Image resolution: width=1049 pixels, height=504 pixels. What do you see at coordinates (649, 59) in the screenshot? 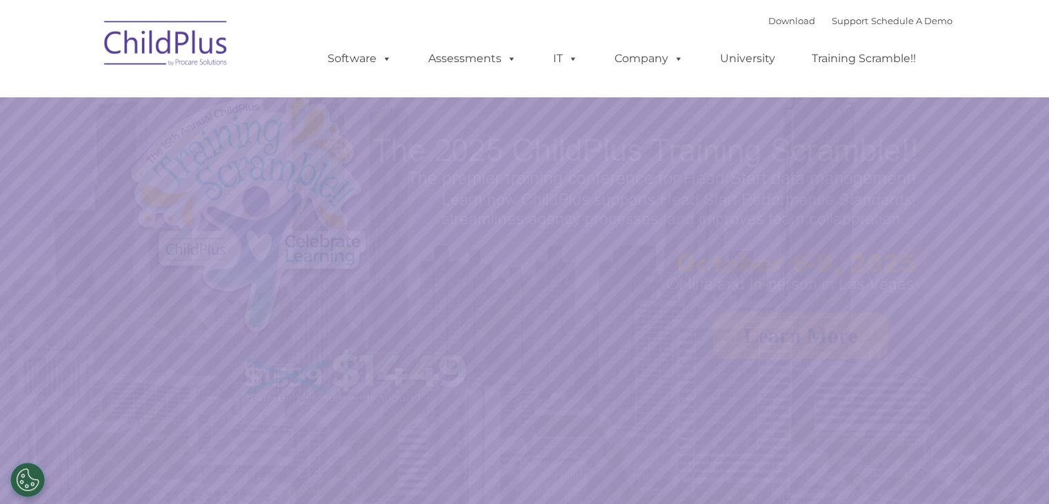
I see `a: Company` at bounding box center [649, 59].